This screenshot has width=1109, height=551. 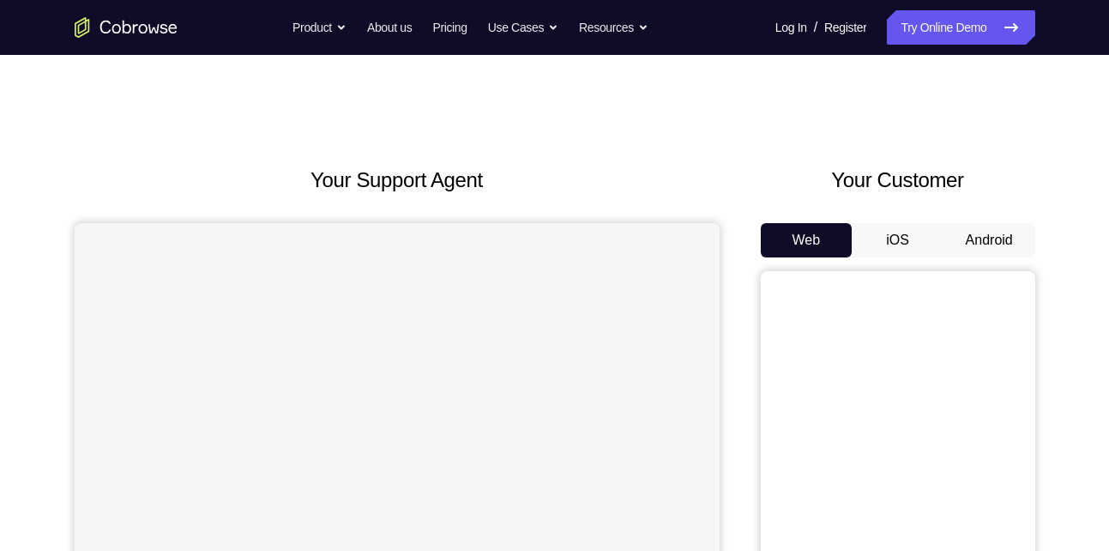 What do you see at coordinates (845, 27) in the screenshot?
I see `a: Register` at bounding box center [845, 27].